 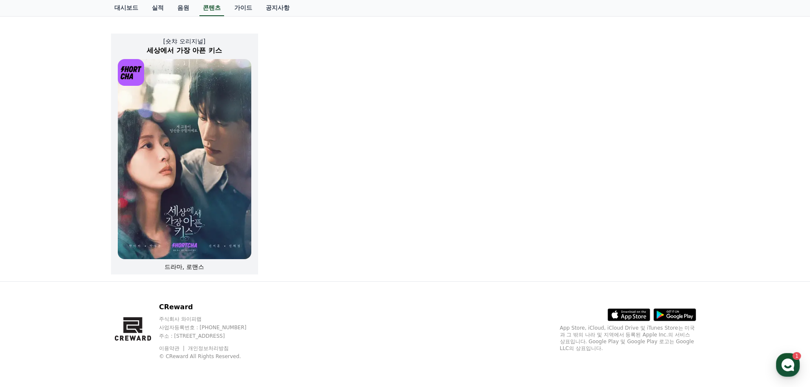 I want to click on p: [숏챠 오리지널], so click(x=185, y=41).